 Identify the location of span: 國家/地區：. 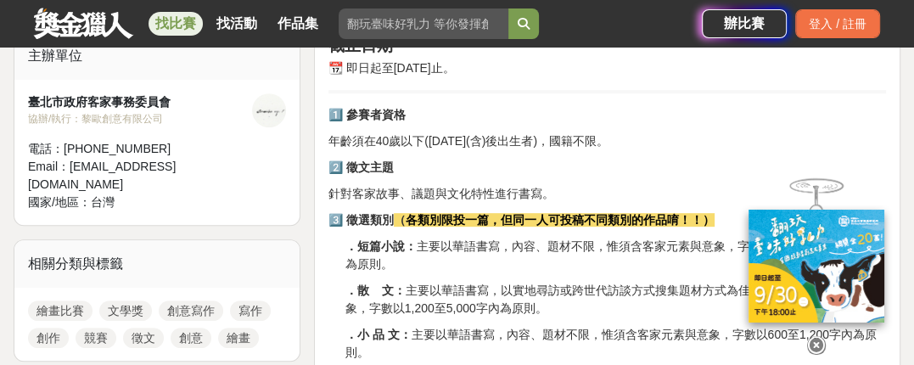
(59, 202).